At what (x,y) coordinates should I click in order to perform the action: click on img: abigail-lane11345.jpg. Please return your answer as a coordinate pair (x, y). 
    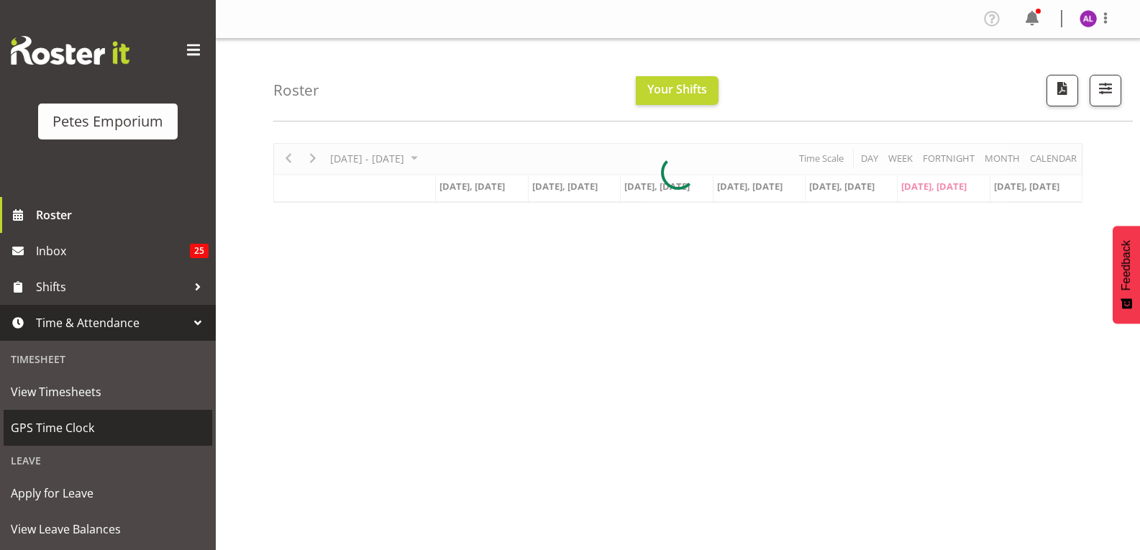
    Looking at the image, I should click on (1088, 19).